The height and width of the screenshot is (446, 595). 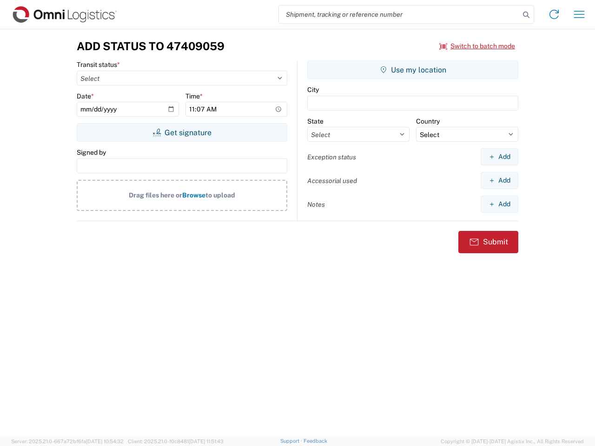 What do you see at coordinates (85, 96) in the screenshot?
I see `label: Date` at bounding box center [85, 96].